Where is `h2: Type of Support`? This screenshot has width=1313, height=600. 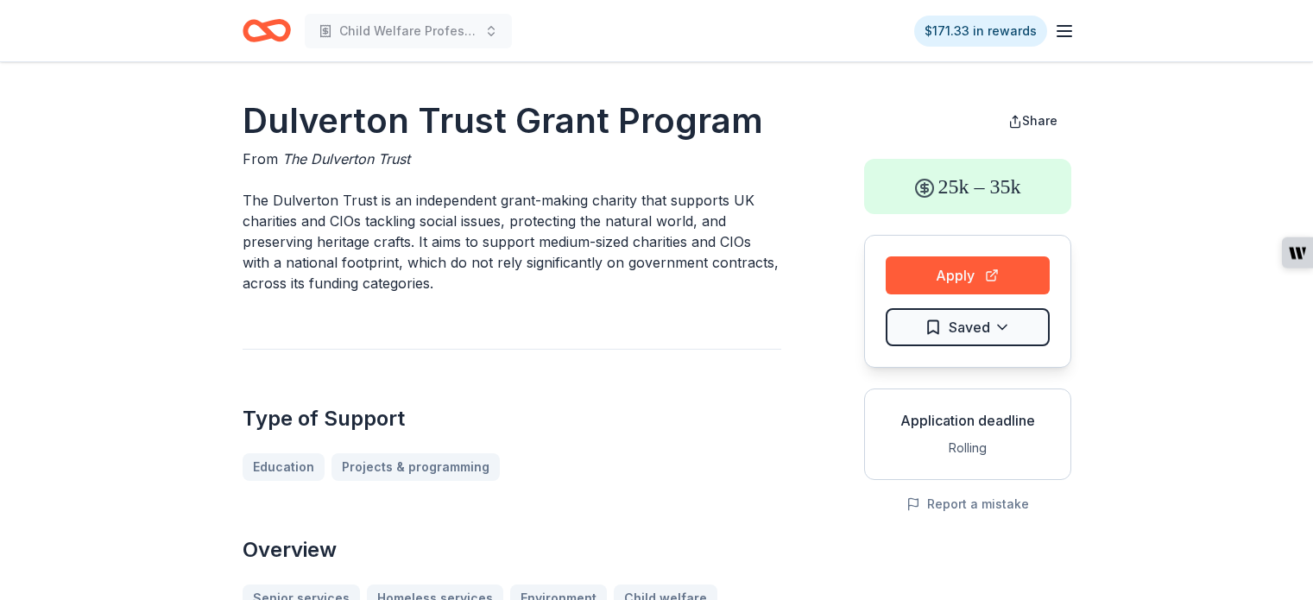 h2: Type of Support is located at coordinates (512, 419).